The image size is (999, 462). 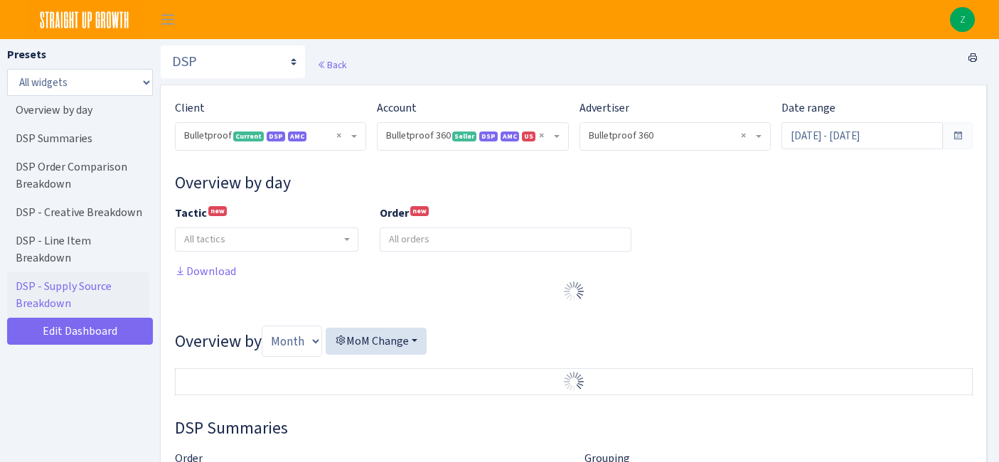 I want to click on a: DSP - Creative Breakdown, so click(x=78, y=213).